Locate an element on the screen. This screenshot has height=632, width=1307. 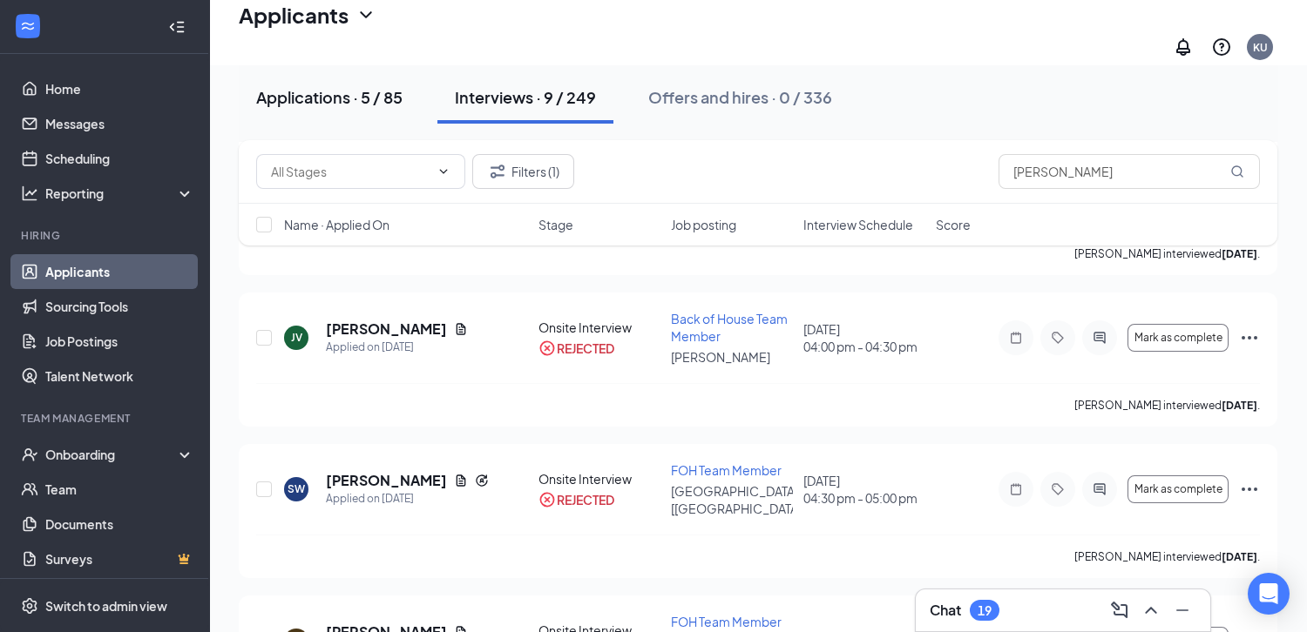
input: Search in interviews is located at coordinates (1129, 172).